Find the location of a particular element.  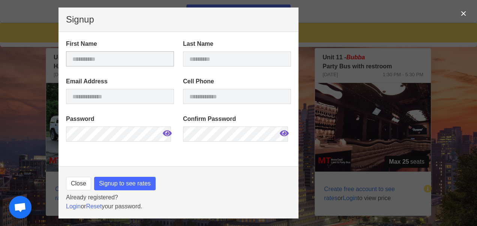

label: Cell Phone is located at coordinates (237, 81).